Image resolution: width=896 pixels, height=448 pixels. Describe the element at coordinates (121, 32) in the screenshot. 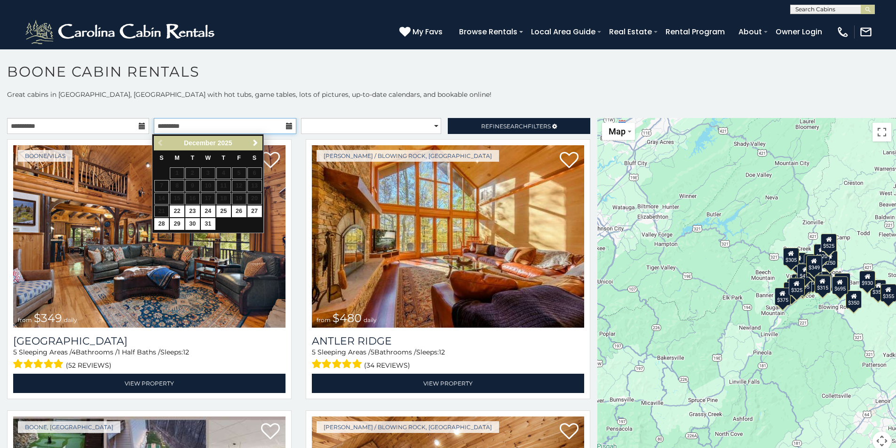

I see `img: White-1-2.png` at that location.